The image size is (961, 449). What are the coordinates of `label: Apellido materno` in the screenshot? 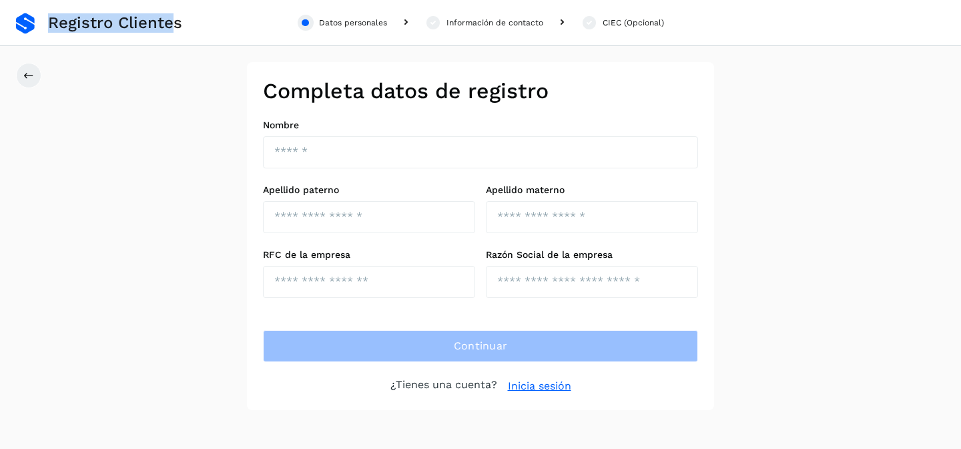 It's located at (592, 190).